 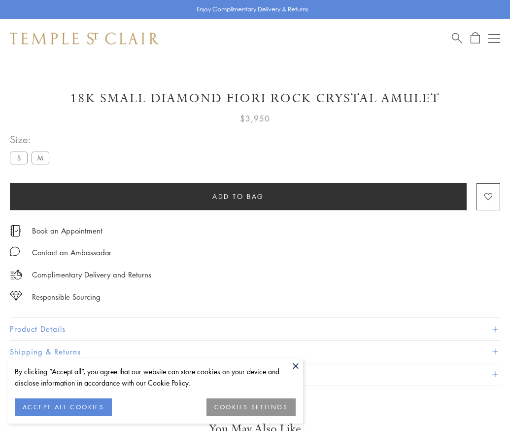 What do you see at coordinates (92, 274) in the screenshot?
I see `p: Complimentary Delivery and Returns` at bounding box center [92, 274].